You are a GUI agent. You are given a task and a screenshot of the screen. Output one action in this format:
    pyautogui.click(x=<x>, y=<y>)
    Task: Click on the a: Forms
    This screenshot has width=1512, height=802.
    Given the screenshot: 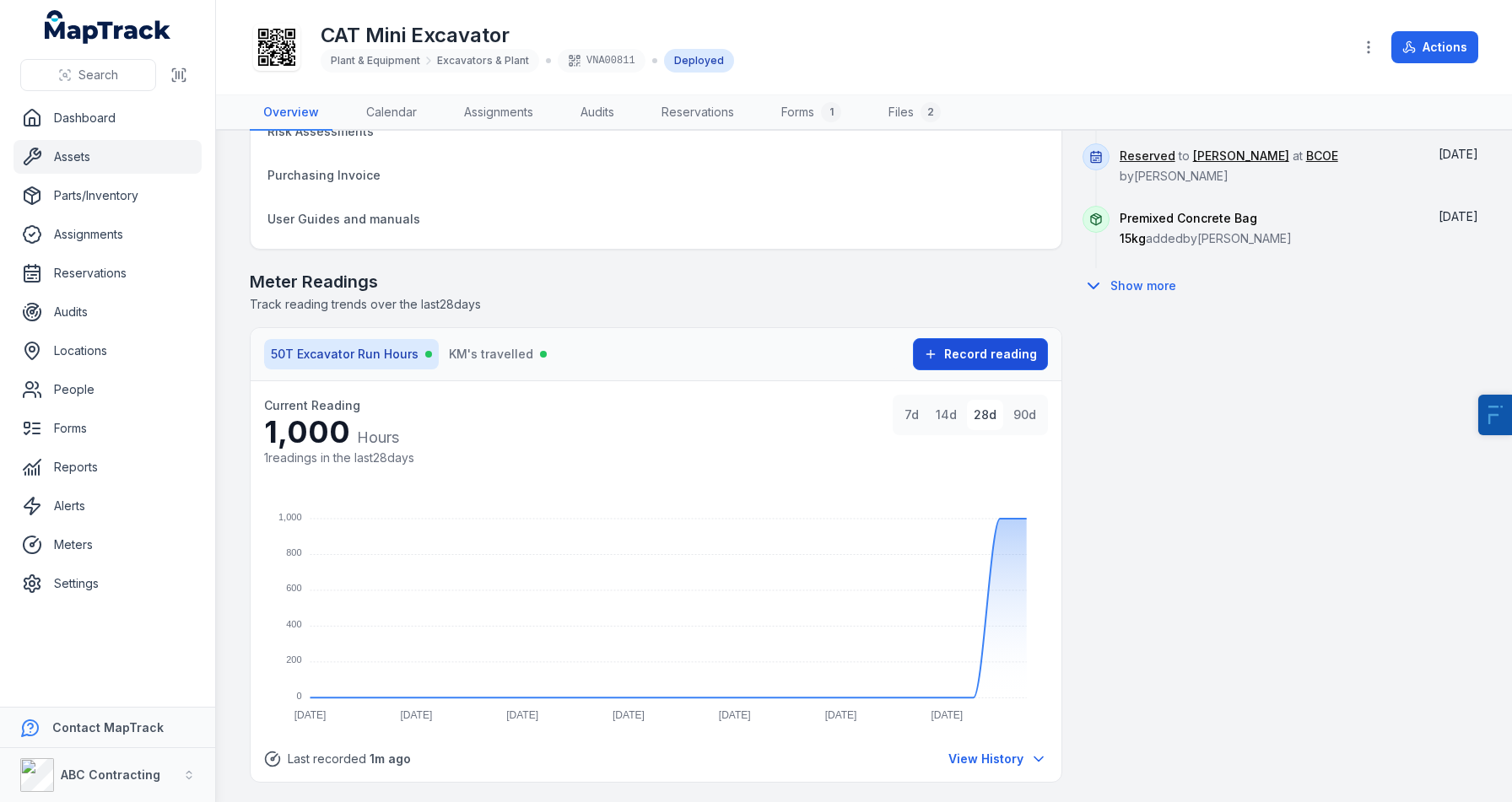 What is the action you would take?
    pyautogui.click(x=107, y=429)
    